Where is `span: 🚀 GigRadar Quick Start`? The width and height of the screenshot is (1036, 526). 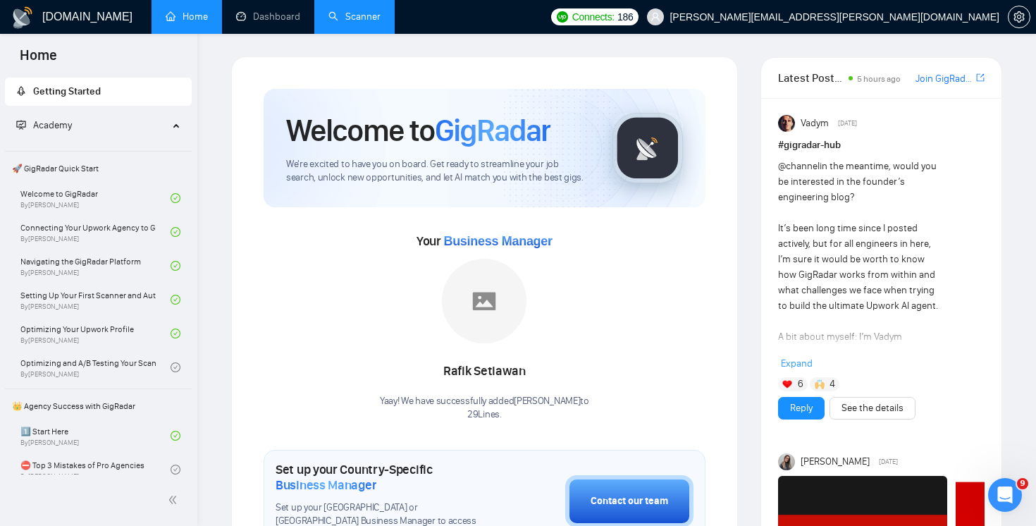 span: 🚀 GigRadar Quick Start is located at coordinates (98, 168).